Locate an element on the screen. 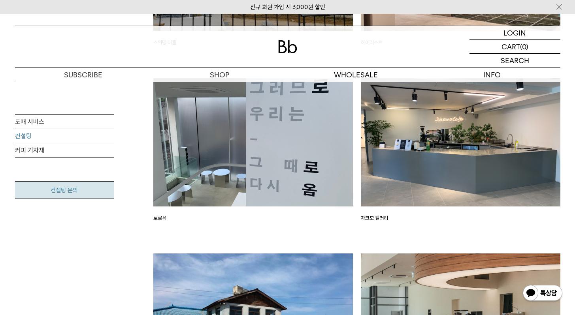 The width and height of the screenshot is (575, 315). a: SHOP is located at coordinates (219, 75).